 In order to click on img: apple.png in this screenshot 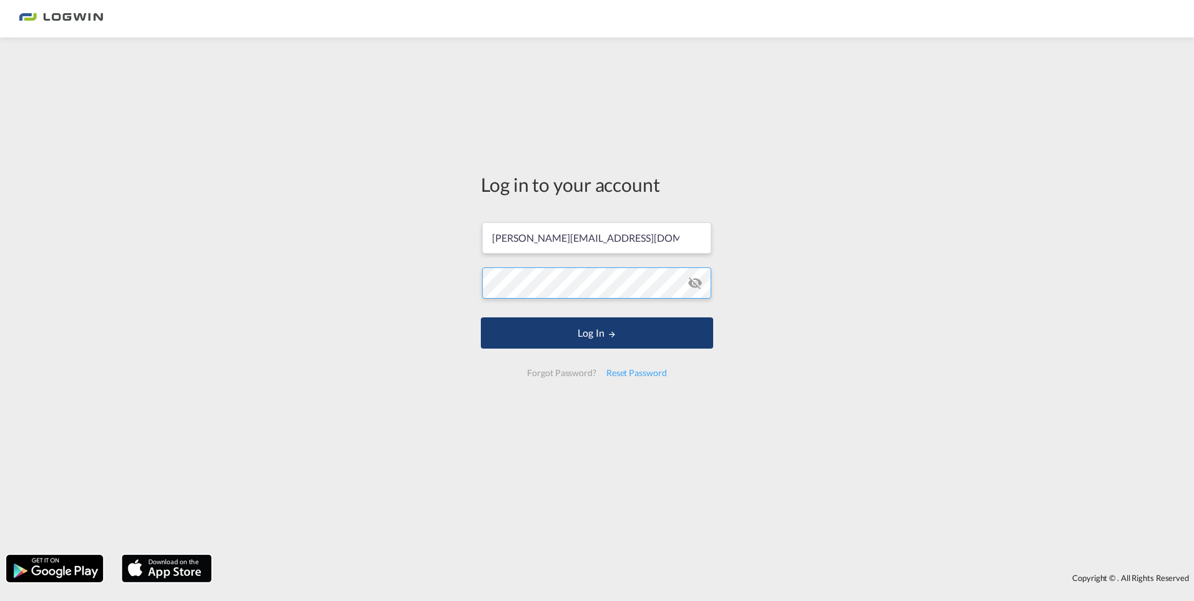, I will do `click(167, 568)`.